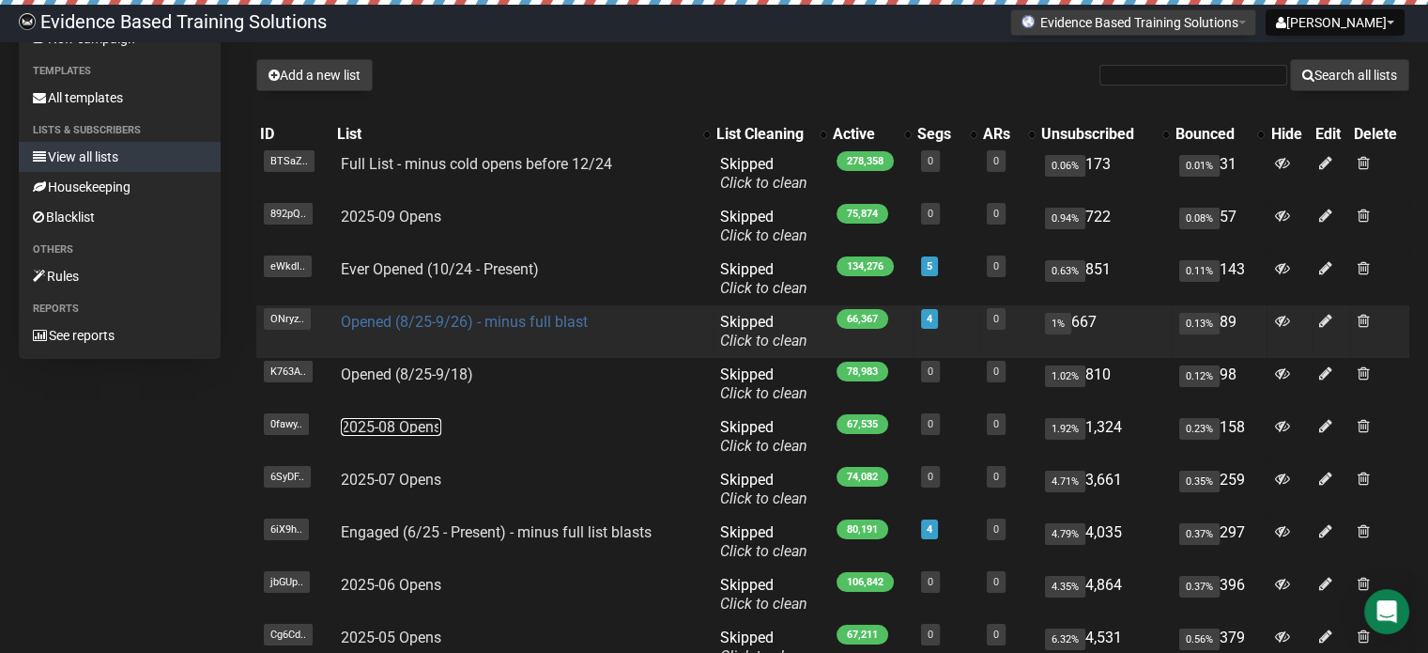 This screenshot has height=653, width=1428. Describe the element at coordinates (1199, 638) in the screenshot. I see `span: 0.56%` at that location.